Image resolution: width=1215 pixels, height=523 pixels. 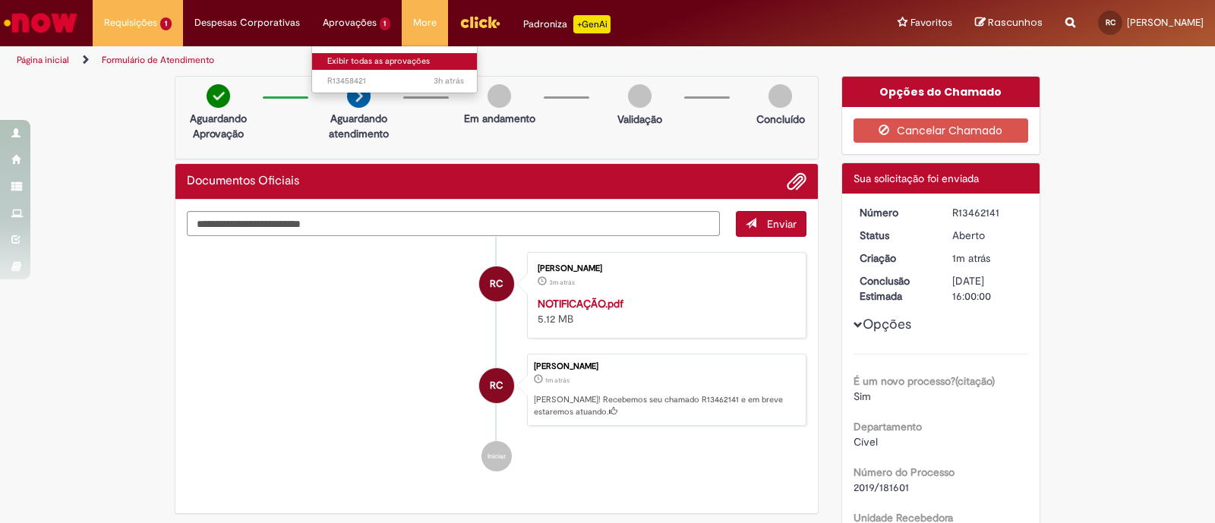 I want to click on span: Enviar, so click(x=781, y=224).